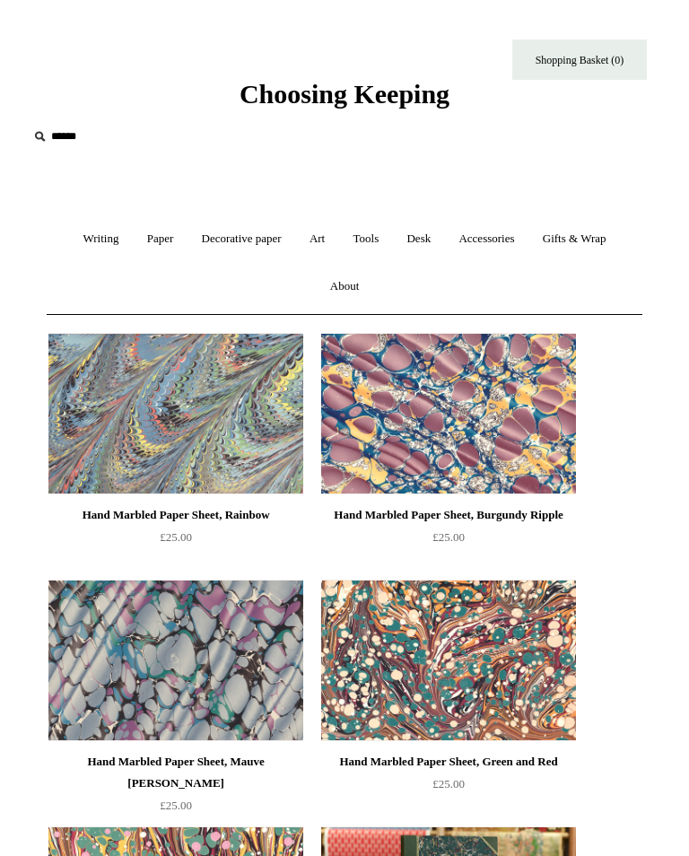  I want to click on a: Shopping Basket (0), so click(580, 59).